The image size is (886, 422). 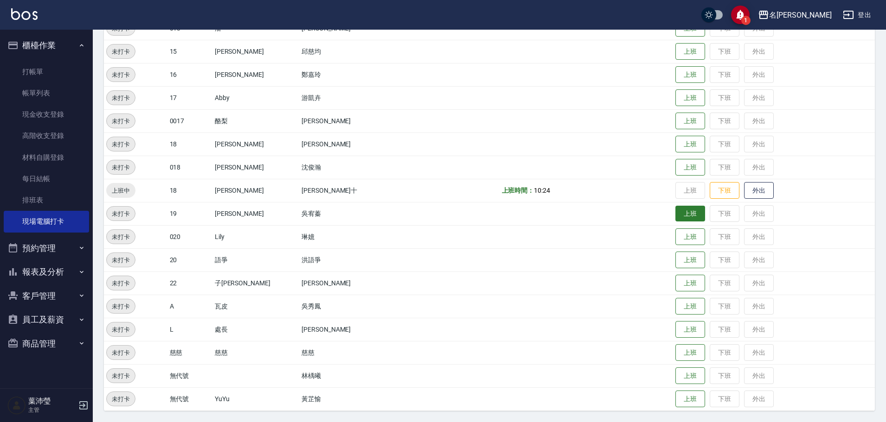 What do you see at coordinates (190, 98) in the screenshot?
I see `td: 17` at bounding box center [190, 98].